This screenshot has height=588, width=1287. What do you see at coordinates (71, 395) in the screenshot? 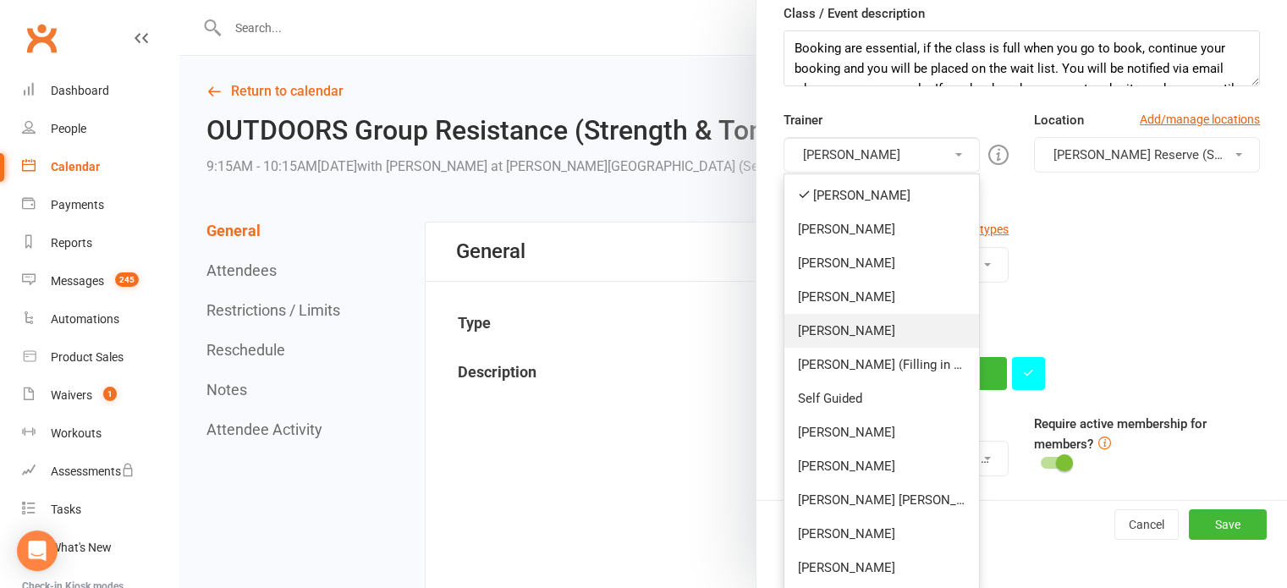
I see `div: Waivers` at bounding box center [71, 395].